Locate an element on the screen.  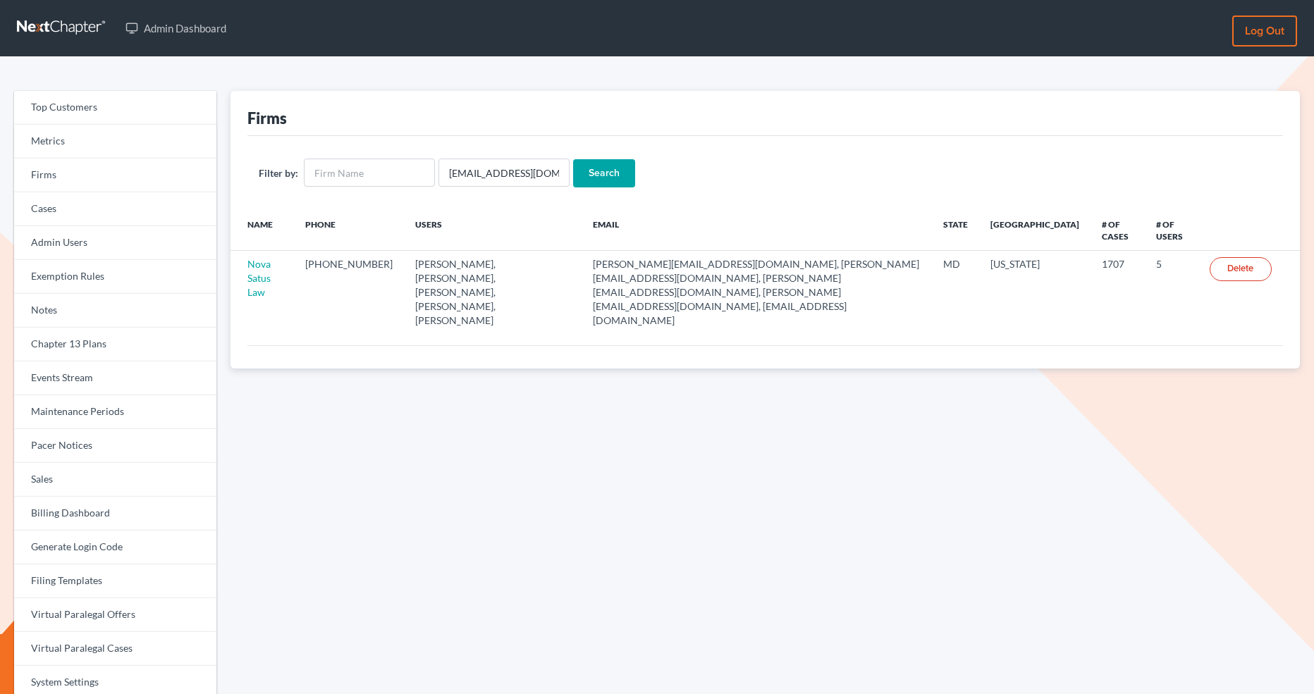
th: # of Users is located at coordinates (1172, 230).